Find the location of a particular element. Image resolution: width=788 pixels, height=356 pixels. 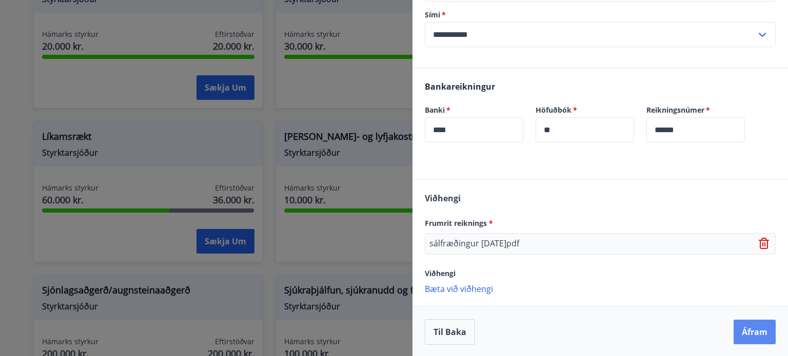

label: Banki is located at coordinates (474, 110).